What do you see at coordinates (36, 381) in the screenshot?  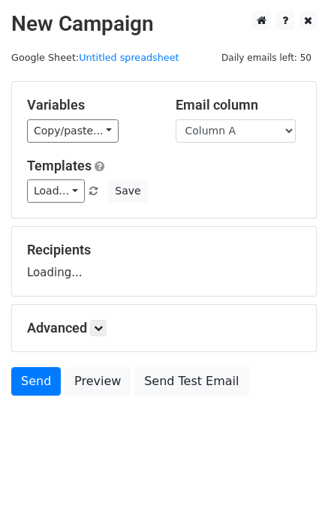 I see `a: Send` at bounding box center [36, 381].